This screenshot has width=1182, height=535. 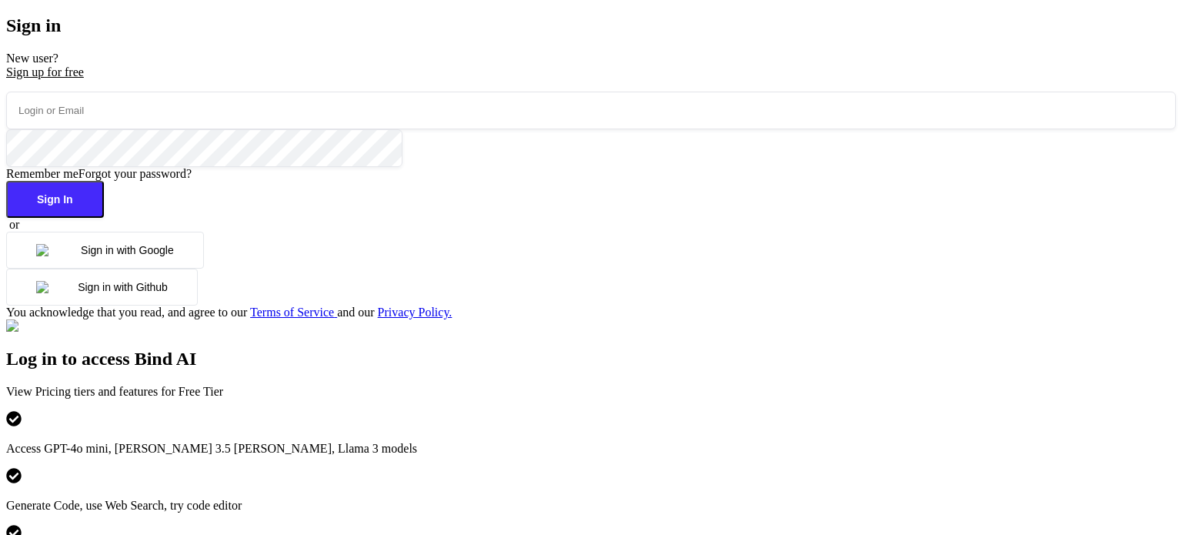 What do you see at coordinates (591, 359) in the screenshot?
I see `h2: Log in to access Bind AI` at bounding box center [591, 359].